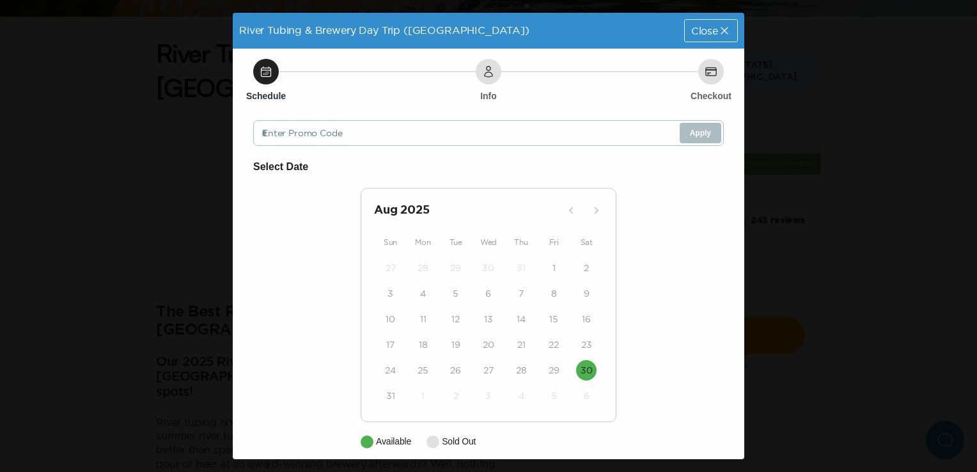 This screenshot has width=977, height=472. What do you see at coordinates (393, 441) in the screenshot?
I see `p: Available` at bounding box center [393, 441].